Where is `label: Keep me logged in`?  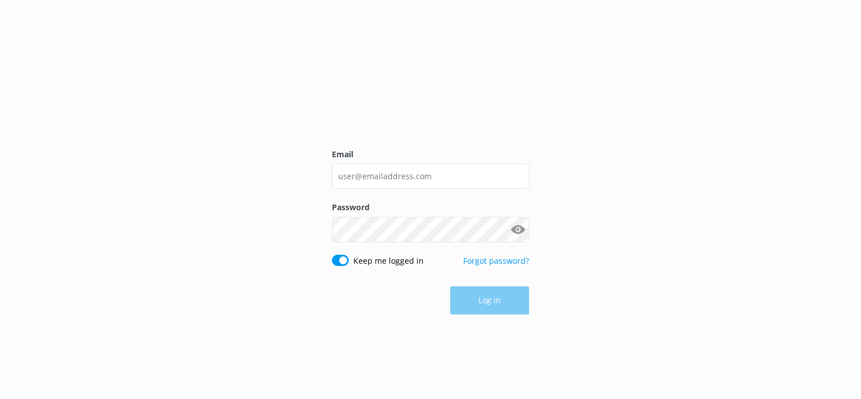
label: Keep me logged in is located at coordinates (388, 261).